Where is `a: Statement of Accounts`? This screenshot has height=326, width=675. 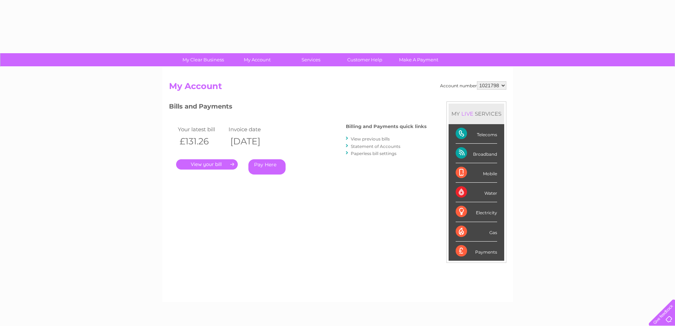
a: Statement of Accounts is located at coordinates (376, 146).